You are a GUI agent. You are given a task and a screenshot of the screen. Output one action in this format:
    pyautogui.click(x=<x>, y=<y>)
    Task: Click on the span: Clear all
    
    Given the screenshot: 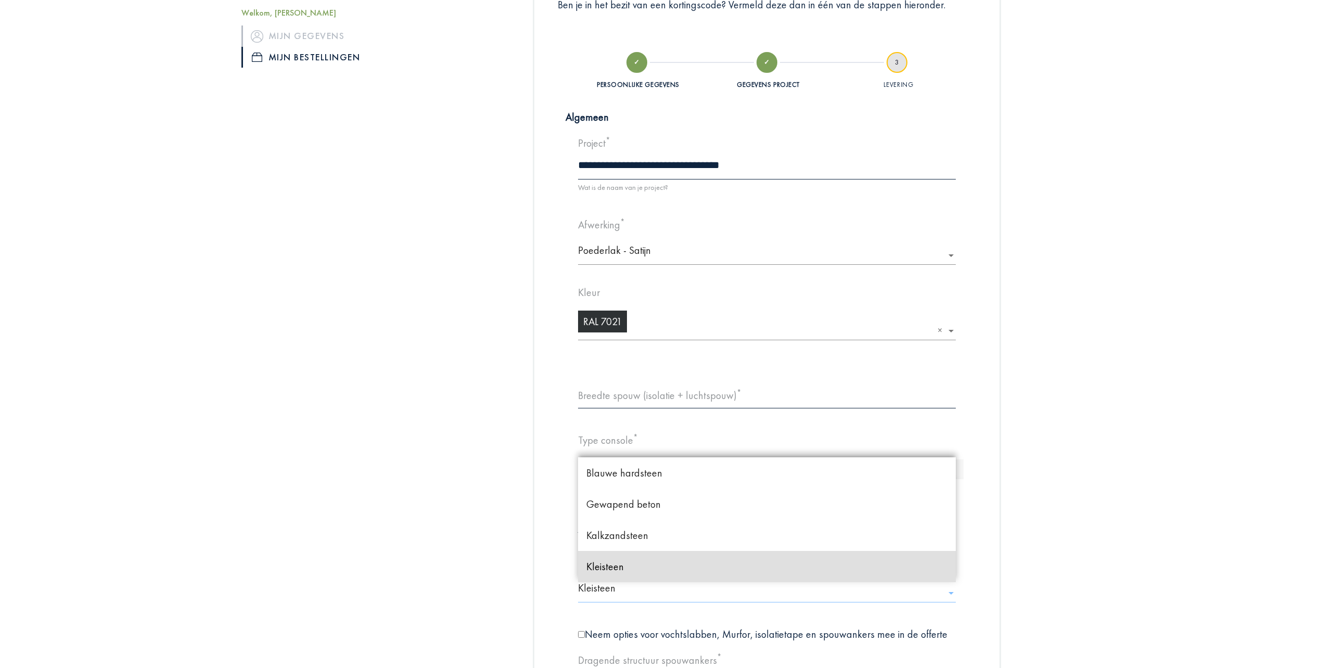 What is the action you would take?
    pyautogui.click(x=942, y=330)
    